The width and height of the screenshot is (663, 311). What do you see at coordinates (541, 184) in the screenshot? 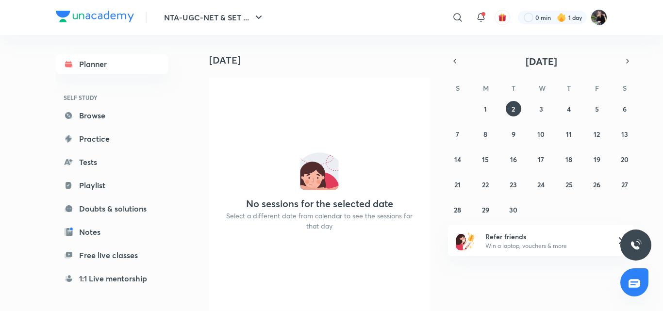
I see `button: September 24, 2025` at bounding box center [541, 184].